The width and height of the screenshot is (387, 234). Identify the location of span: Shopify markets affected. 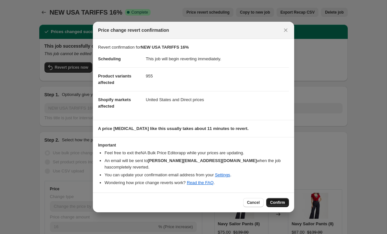
(114, 103).